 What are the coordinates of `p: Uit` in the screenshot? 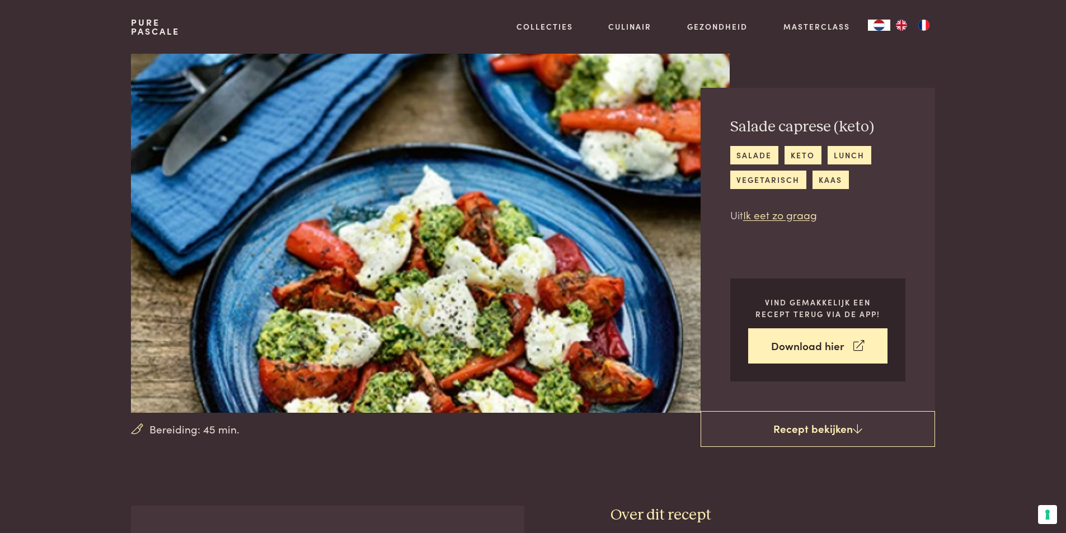 It's located at (817, 215).